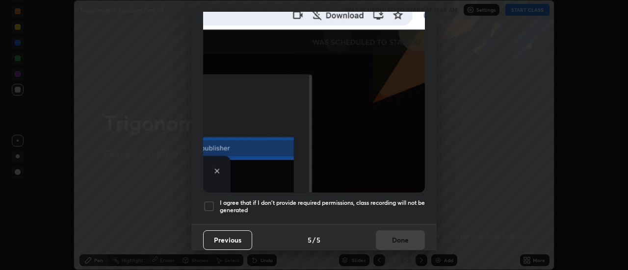 This screenshot has height=270, width=628. I want to click on h5: I agree that if I don't provide required permissions, class recording will not be generated, so click(322, 207).